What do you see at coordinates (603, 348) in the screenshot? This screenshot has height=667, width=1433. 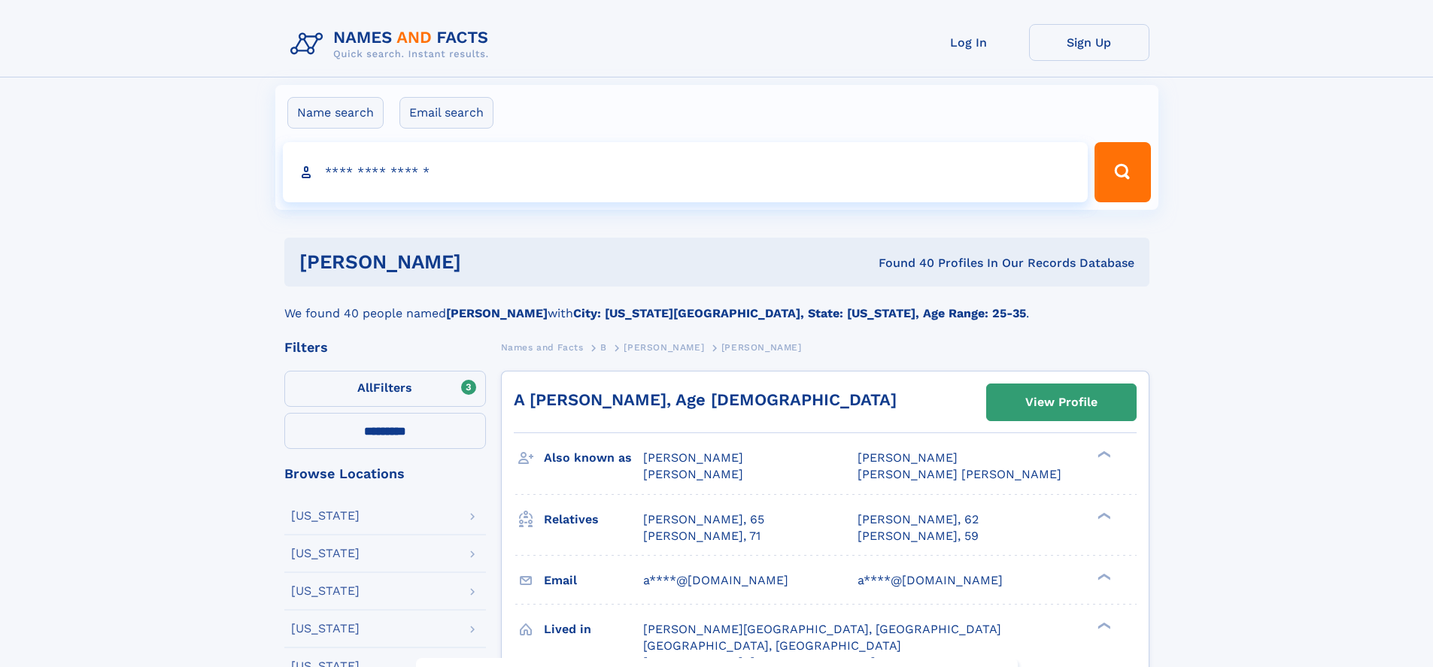 I see `span: B` at bounding box center [603, 348].